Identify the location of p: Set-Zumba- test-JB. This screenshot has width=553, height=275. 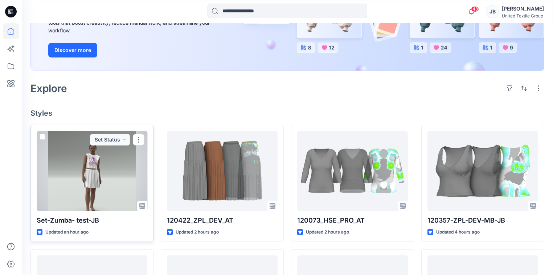
(92, 220).